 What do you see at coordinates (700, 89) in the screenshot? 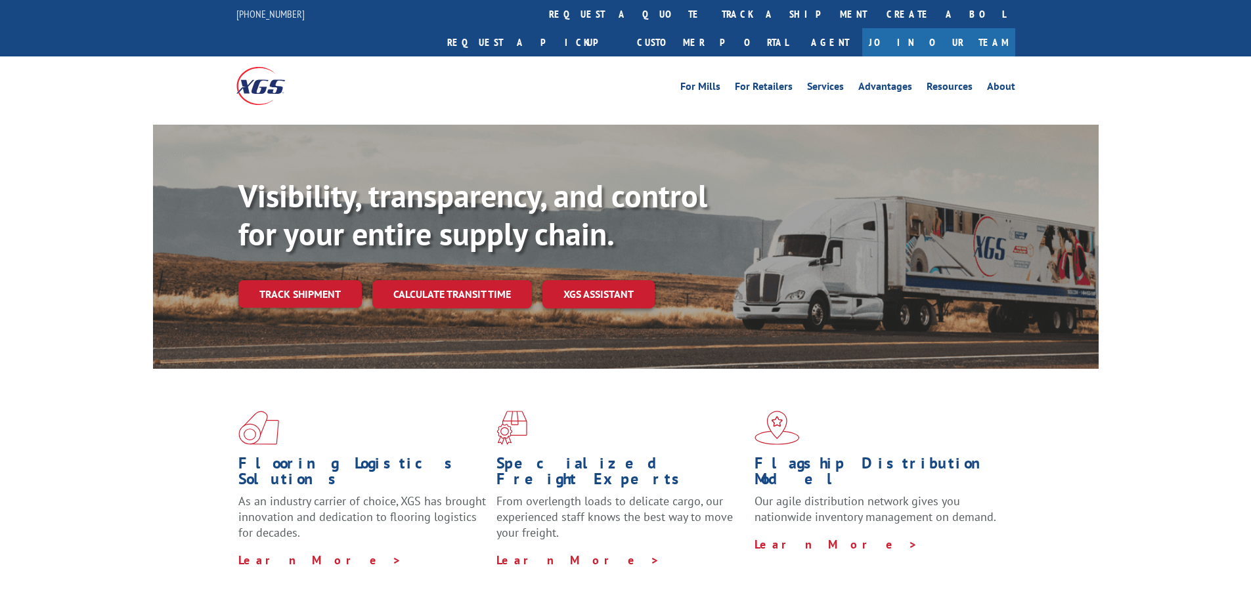
I see `a: For Mills` at bounding box center [700, 89].